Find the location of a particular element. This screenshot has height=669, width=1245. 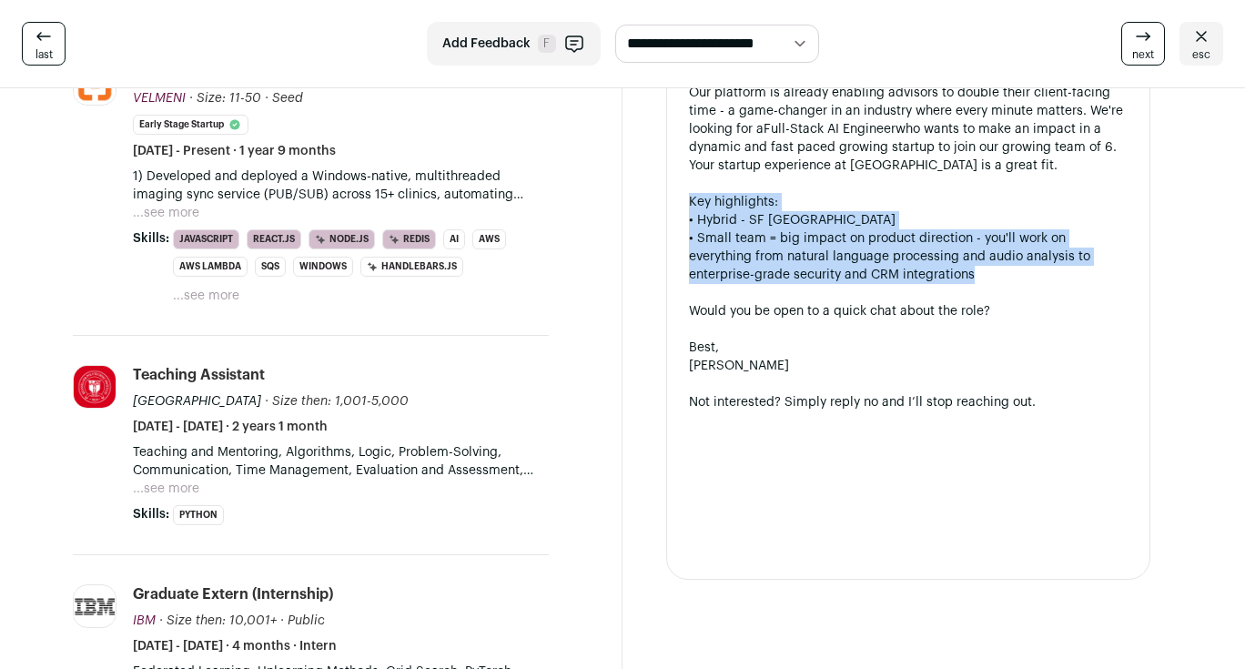

div: Best, is located at coordinates (908, 348).